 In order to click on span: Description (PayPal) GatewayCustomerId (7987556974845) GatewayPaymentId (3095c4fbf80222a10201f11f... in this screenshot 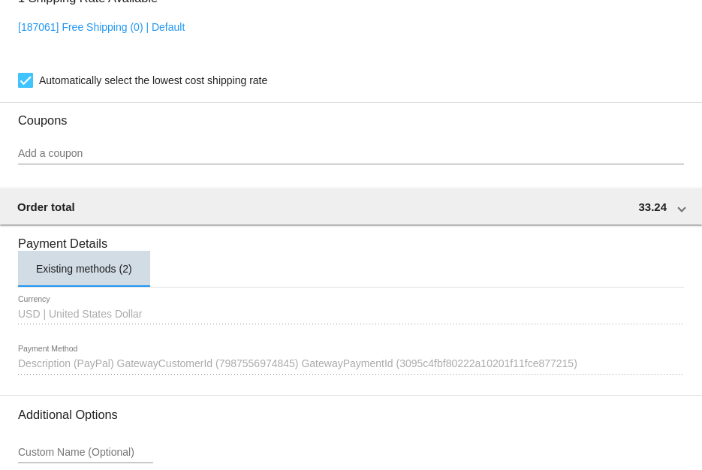, I will do `click(297, 363)`.